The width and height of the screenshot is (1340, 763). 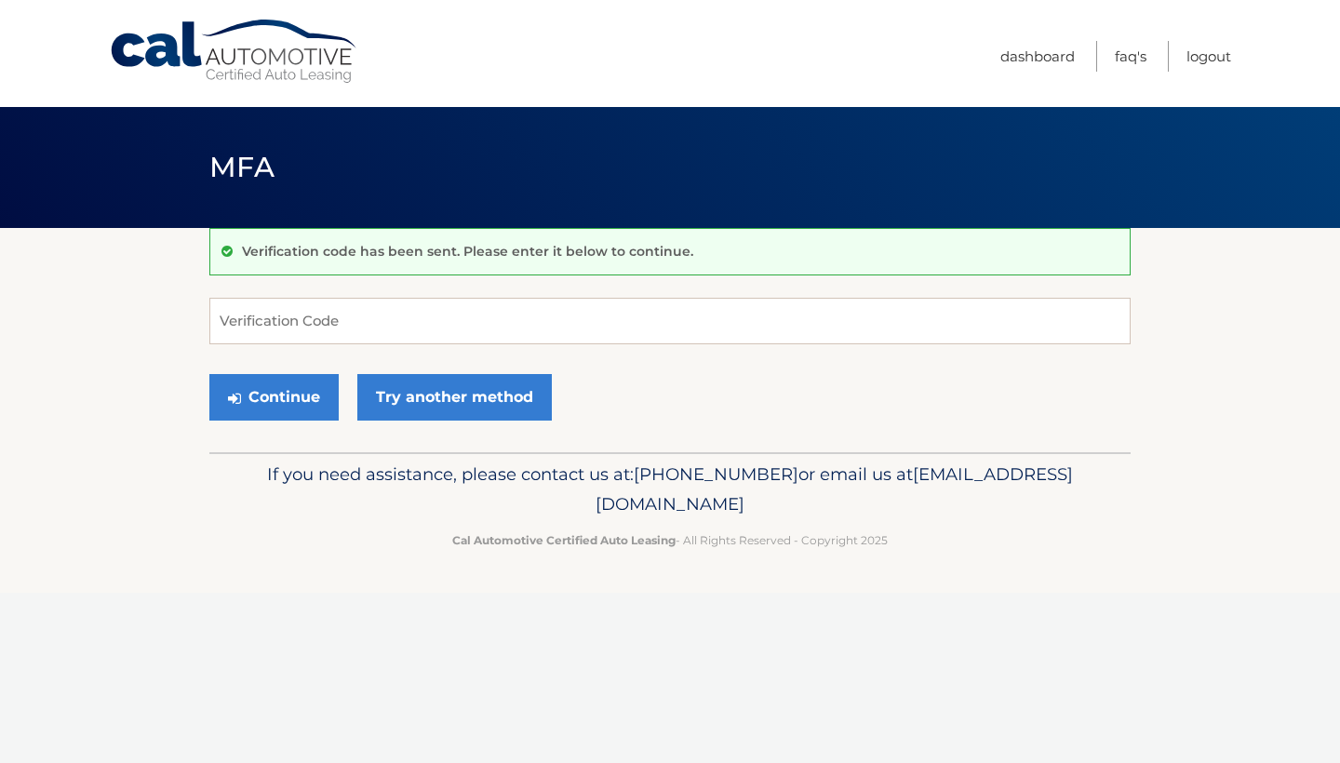 What do you see at coordinates (454, 397) in the screenshot?
I see `a: Try another method` at bounding box center [454, 397].